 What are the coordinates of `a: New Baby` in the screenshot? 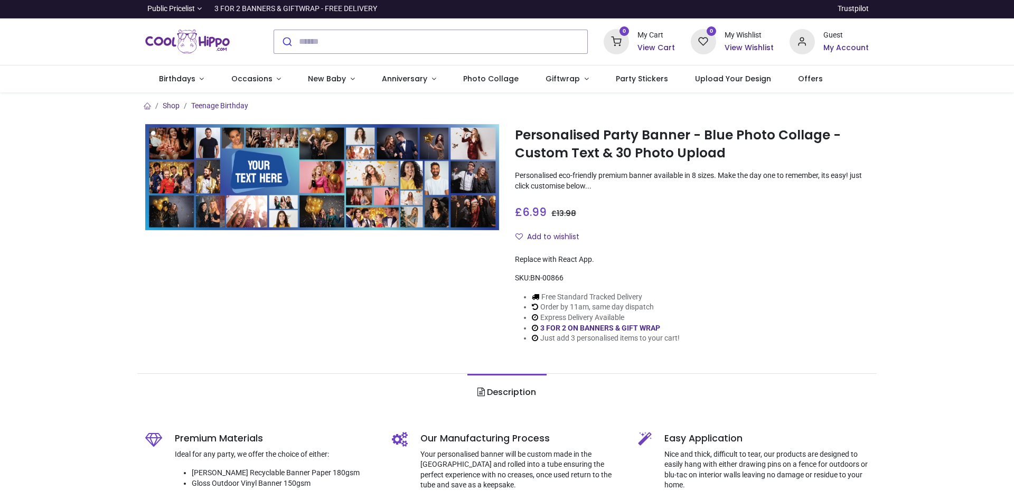 It's located at (332, 79).